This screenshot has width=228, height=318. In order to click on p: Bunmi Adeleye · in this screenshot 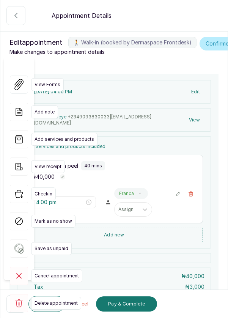, I will do `click(109, 120)`.